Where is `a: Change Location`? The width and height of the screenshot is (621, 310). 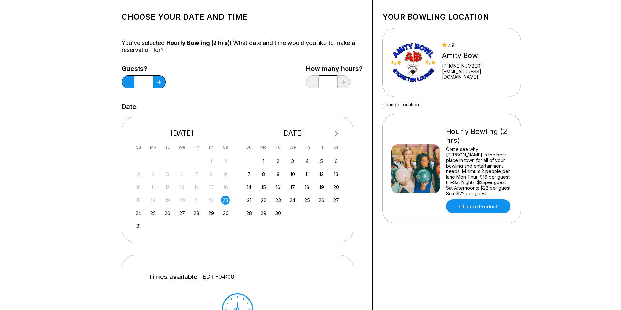
a: Change Location is located at coordinates (400, 105).